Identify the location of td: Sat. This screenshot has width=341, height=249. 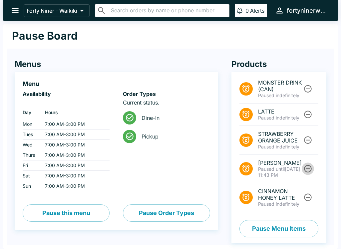
(31, 176).